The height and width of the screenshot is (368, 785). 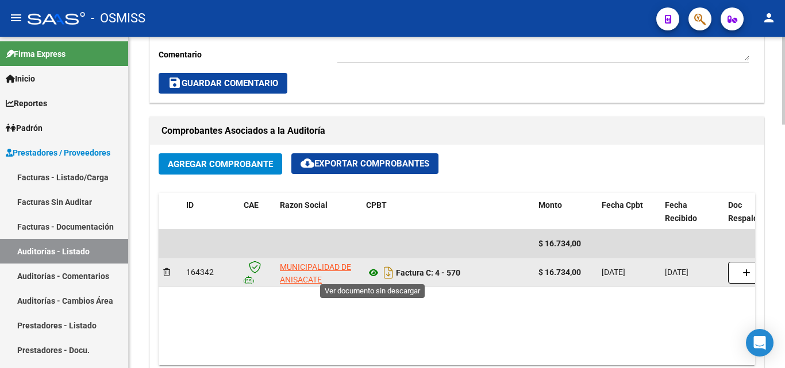 What do you see at coordinates (175, 83) in the screenshot?
I see `mat-icon: save` at bounding box center [175, 83].